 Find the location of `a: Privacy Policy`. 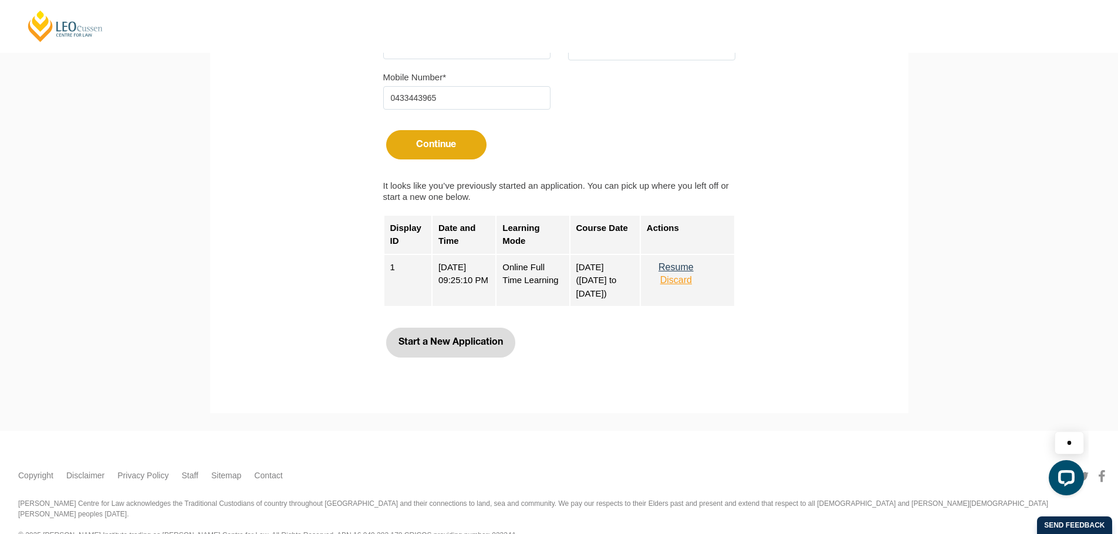

a: Privacy Policy is located at coordinates (143, 476).